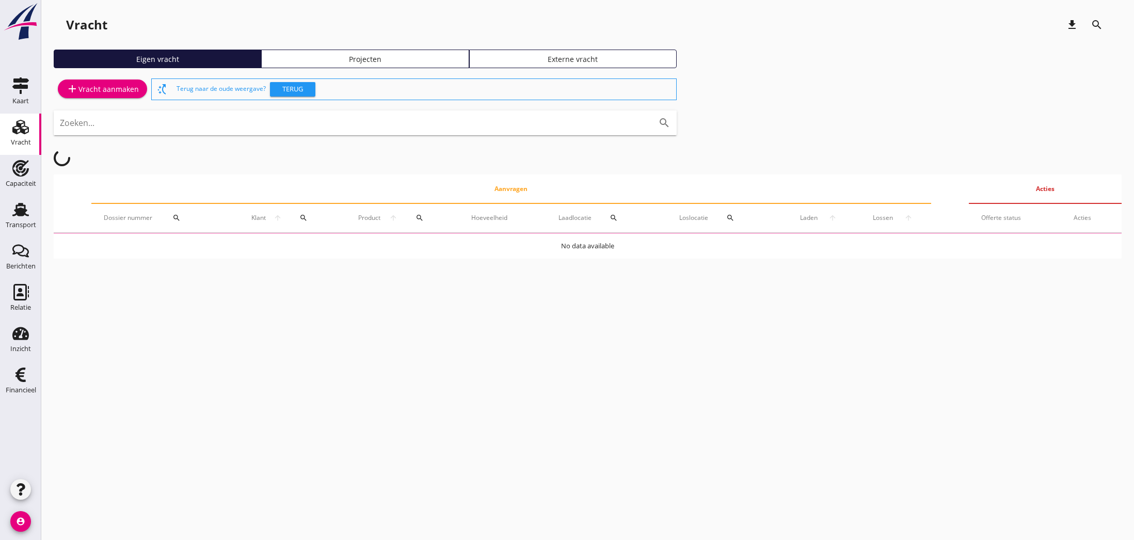 The image size is (1134, 540). Describe the element at coordinates (365, 59) in the screenshot. I see `div: Projecten` at that location.